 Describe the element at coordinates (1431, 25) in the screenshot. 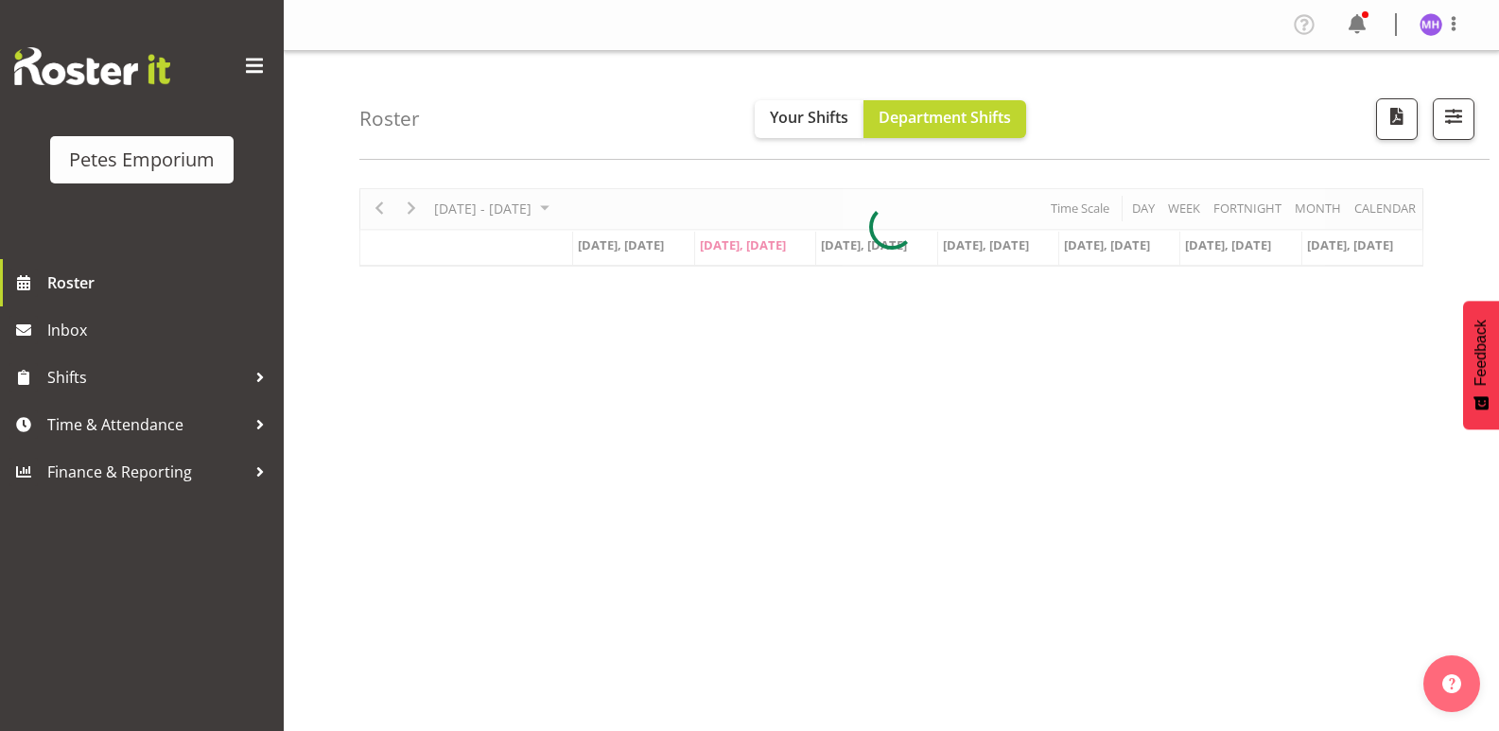

I see `img: mackenzie-halford4471.jpg` at that location.